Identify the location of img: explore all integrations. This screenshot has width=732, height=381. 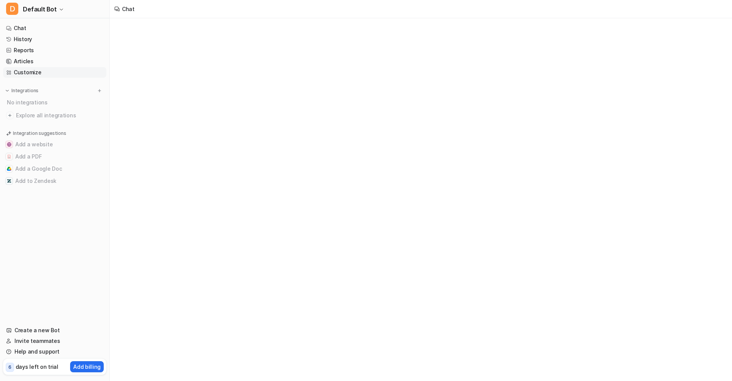
(10, 116).